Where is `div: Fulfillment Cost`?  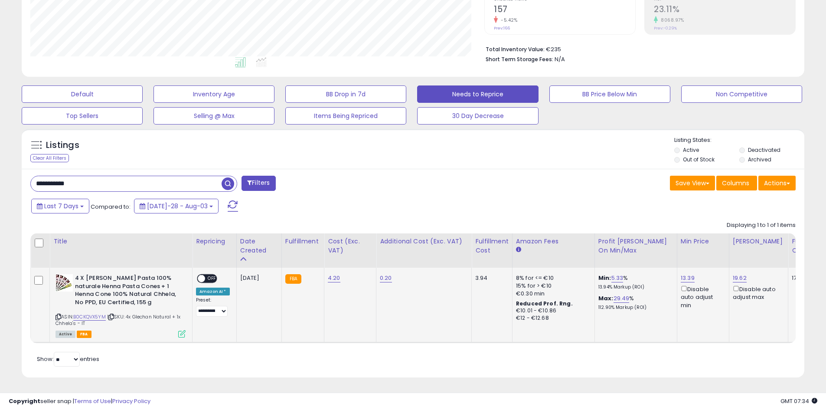 div: Fulfillment Cost is located at coordinates (492, 246).